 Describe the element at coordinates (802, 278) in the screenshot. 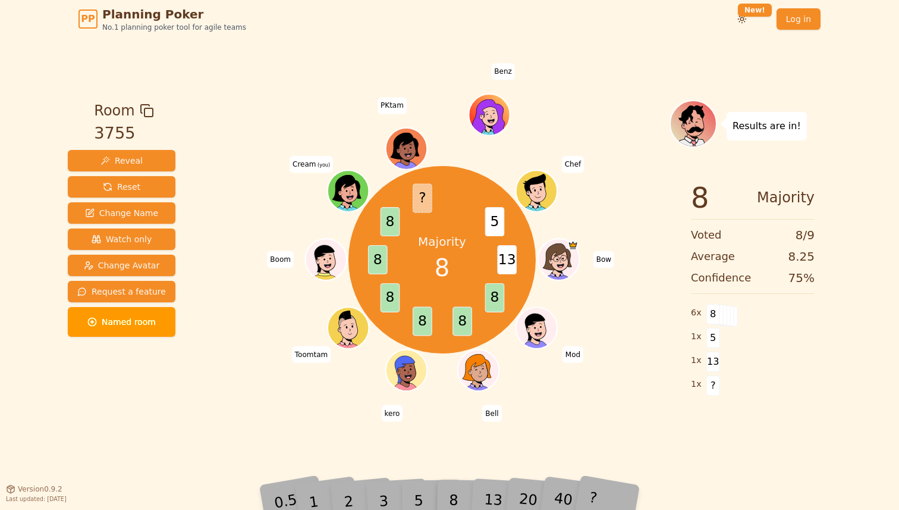

I see `span: 75 %` at that location.